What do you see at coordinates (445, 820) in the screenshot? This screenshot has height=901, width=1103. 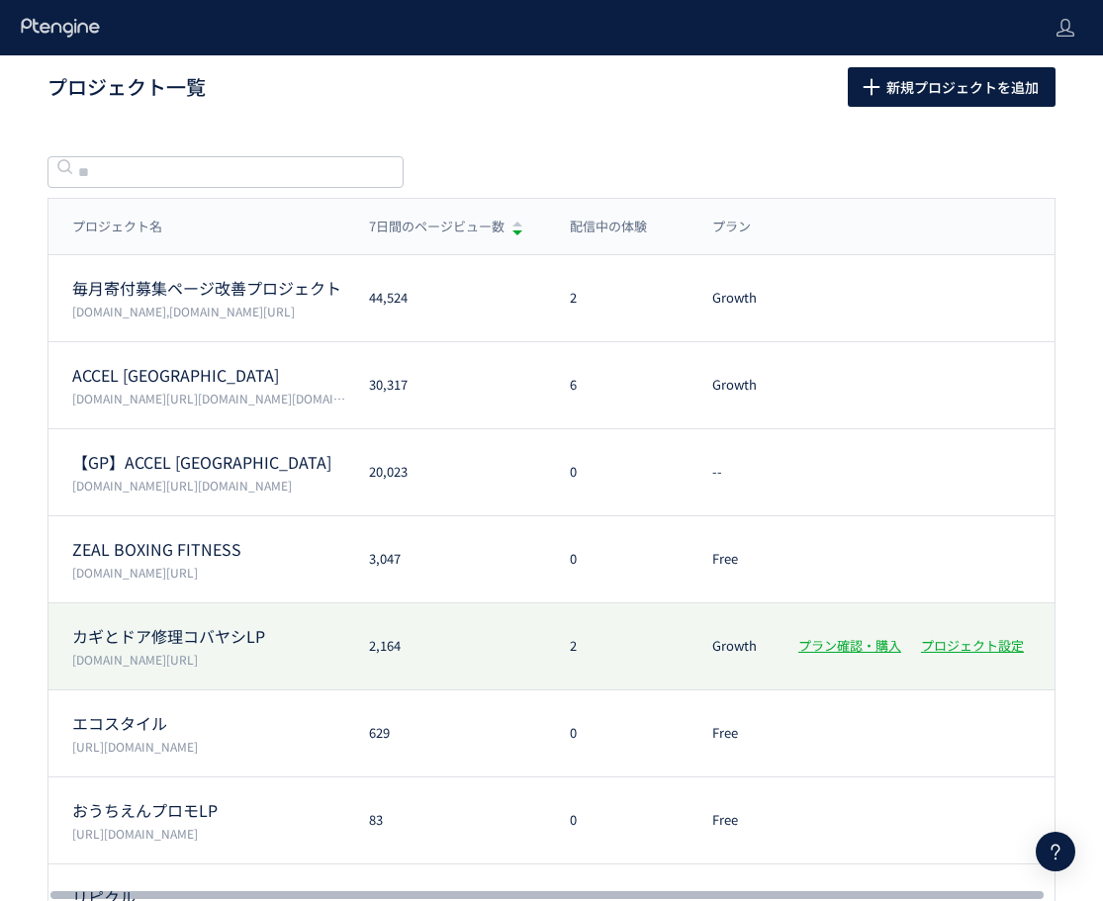 I see `div: 83` at bounding box center [445, 820].